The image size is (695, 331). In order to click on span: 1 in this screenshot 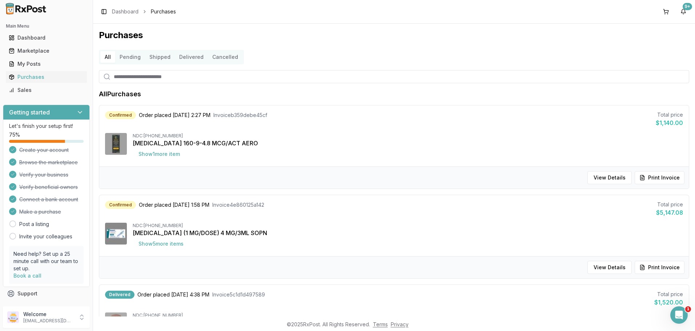, I will do `click(688, 309)`.